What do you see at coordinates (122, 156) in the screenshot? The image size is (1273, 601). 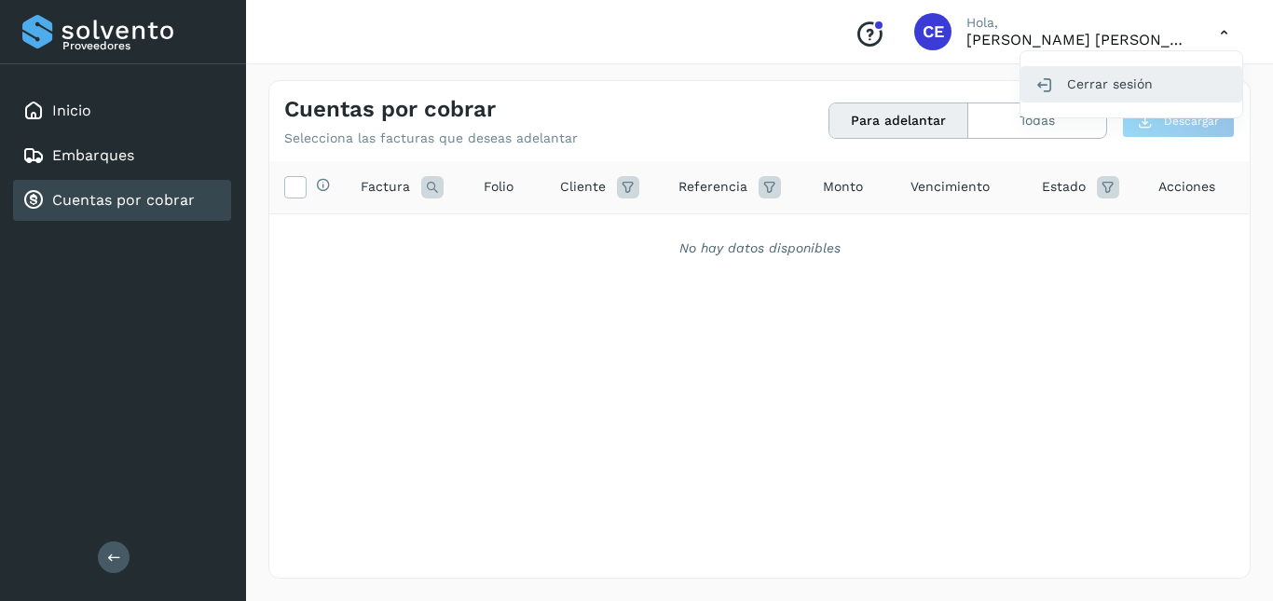 I see `div: Embarques` at bounding box center [122, 156].